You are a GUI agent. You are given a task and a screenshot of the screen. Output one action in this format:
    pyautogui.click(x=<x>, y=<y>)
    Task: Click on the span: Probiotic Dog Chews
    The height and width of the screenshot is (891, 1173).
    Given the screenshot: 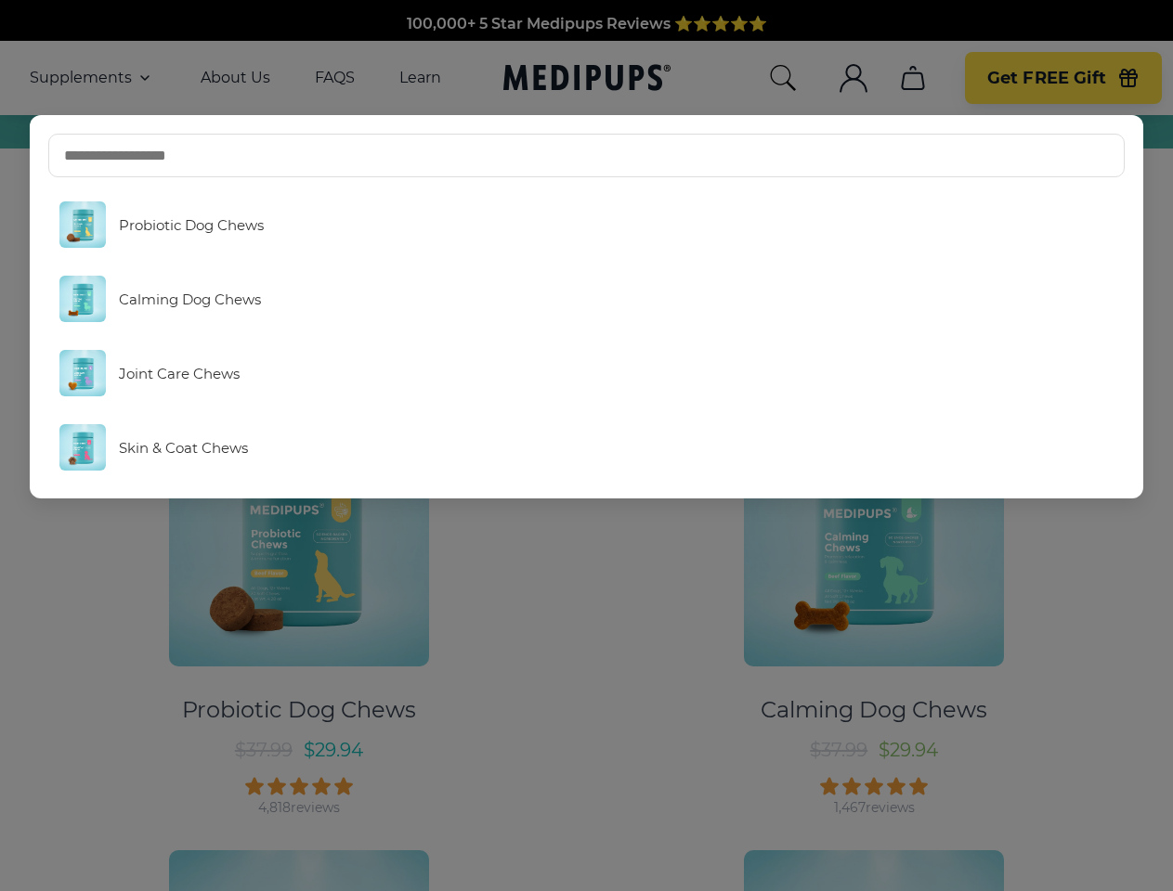 What is the action you would take?
    pyautogui.click(x=191, y=225)
    